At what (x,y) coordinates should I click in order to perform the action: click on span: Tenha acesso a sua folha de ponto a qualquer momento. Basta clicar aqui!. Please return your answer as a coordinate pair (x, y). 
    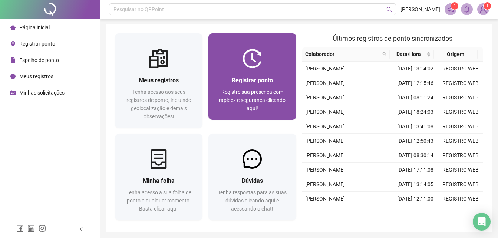
    Looking at the image, I should click on (159, 201).